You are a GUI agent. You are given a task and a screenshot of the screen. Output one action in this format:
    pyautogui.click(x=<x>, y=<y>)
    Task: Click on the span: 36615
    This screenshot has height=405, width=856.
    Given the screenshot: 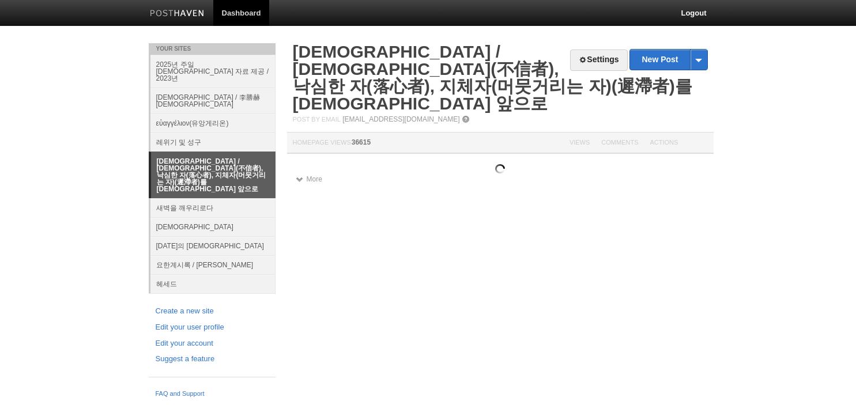 What is the action you would take?
    pyautogui.click(x=361, y=142)
    